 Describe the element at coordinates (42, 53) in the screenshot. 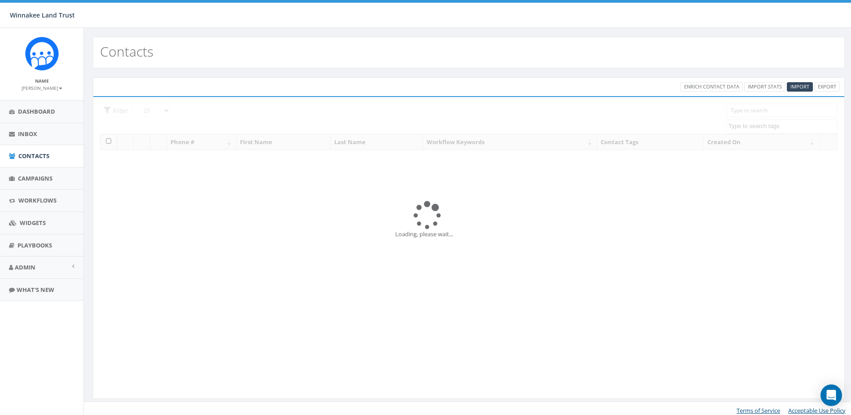

I see `img: Rally_Corp_Icon.png` at that location.